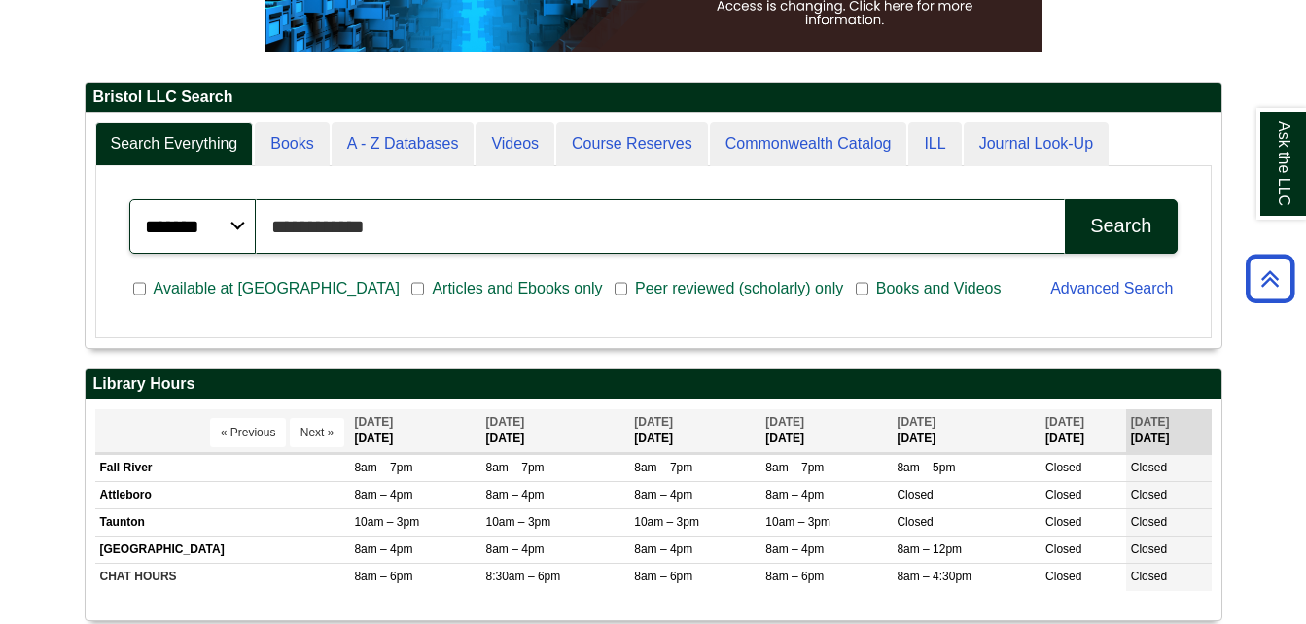 The image size is (1306, 624). Describe the element at coordinates (514, 144) in the screenshot. I see `a: Videos` at that location.